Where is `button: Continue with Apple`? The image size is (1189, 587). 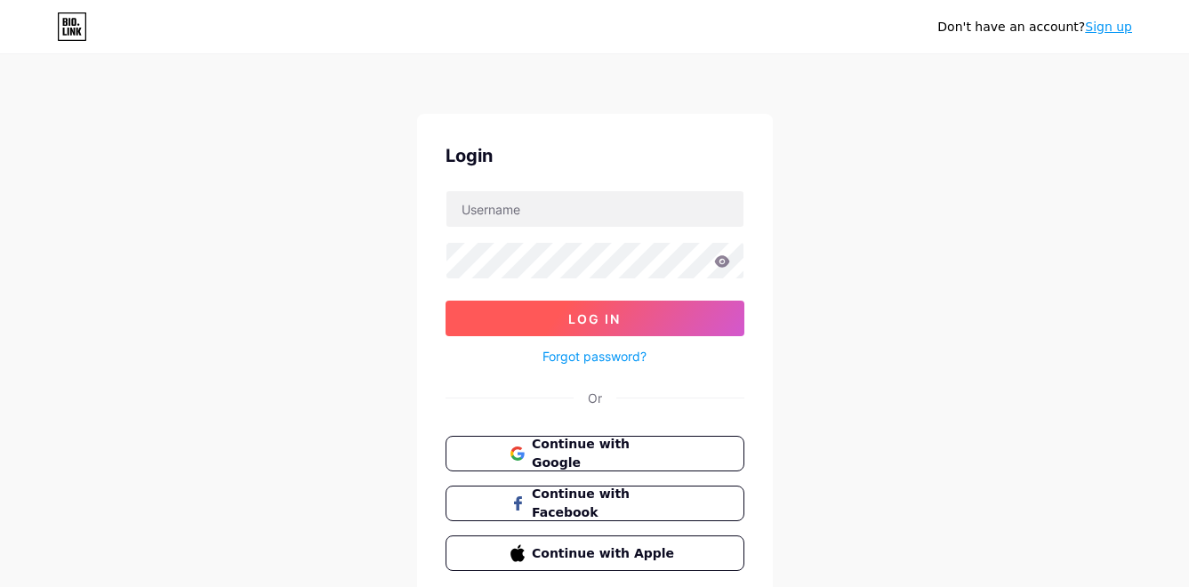 button: Continue with Apple is located at coordinates (595, 553).